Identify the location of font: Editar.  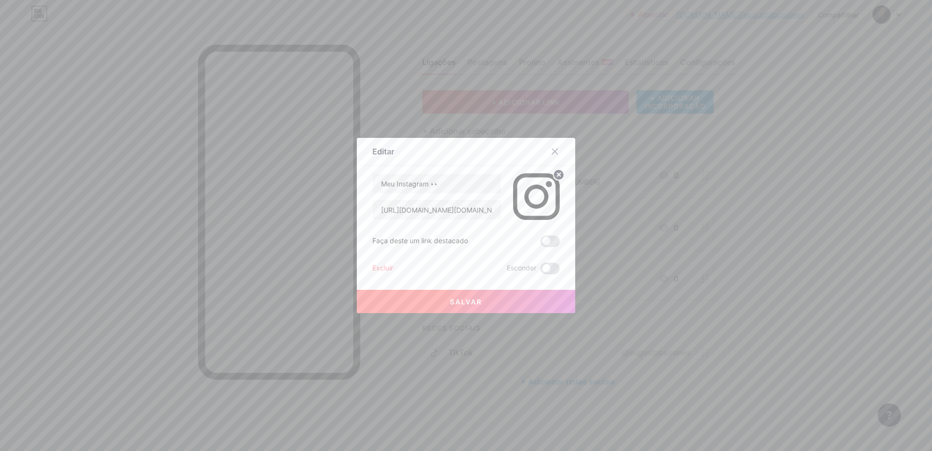
(383, 151).